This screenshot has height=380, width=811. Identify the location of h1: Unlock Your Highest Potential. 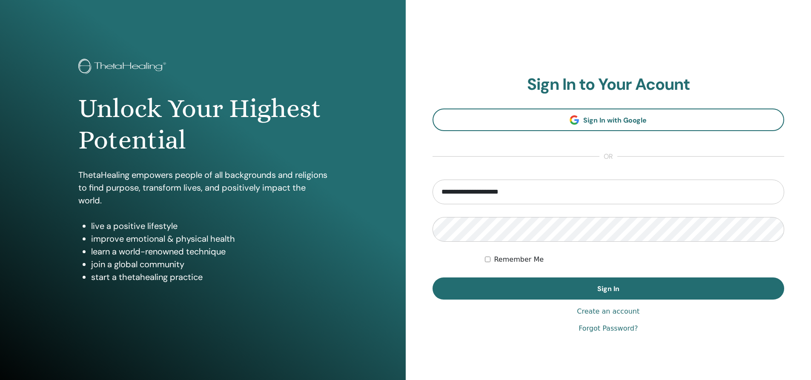
(203, 124).